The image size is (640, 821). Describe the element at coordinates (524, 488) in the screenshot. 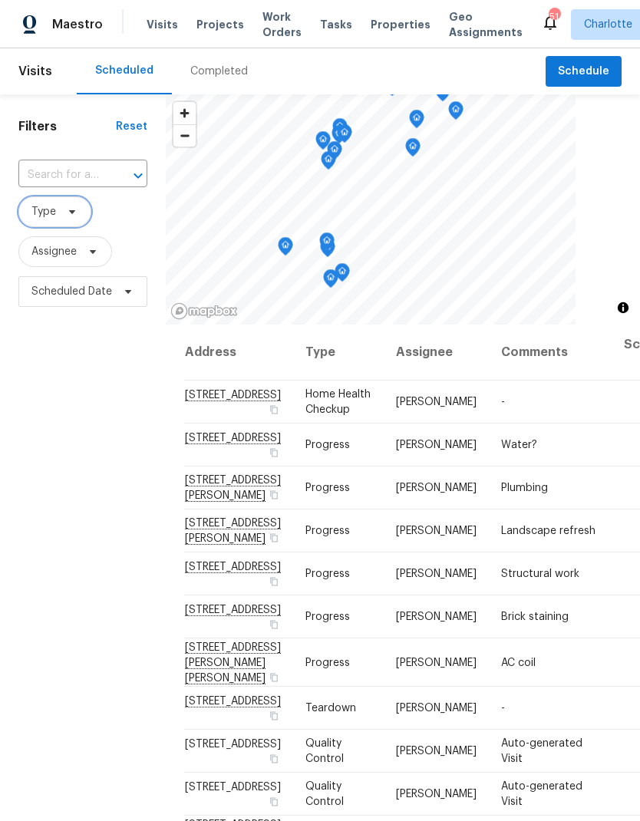

I see `span: Plumbing` at that location.